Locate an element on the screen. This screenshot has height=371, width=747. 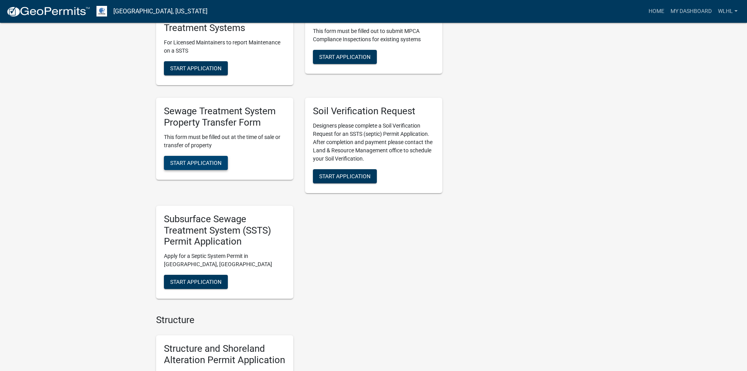
h5: Subsurface Sewage Treatment System (SSTS) Permit Application is located at coordinates (225, 230).